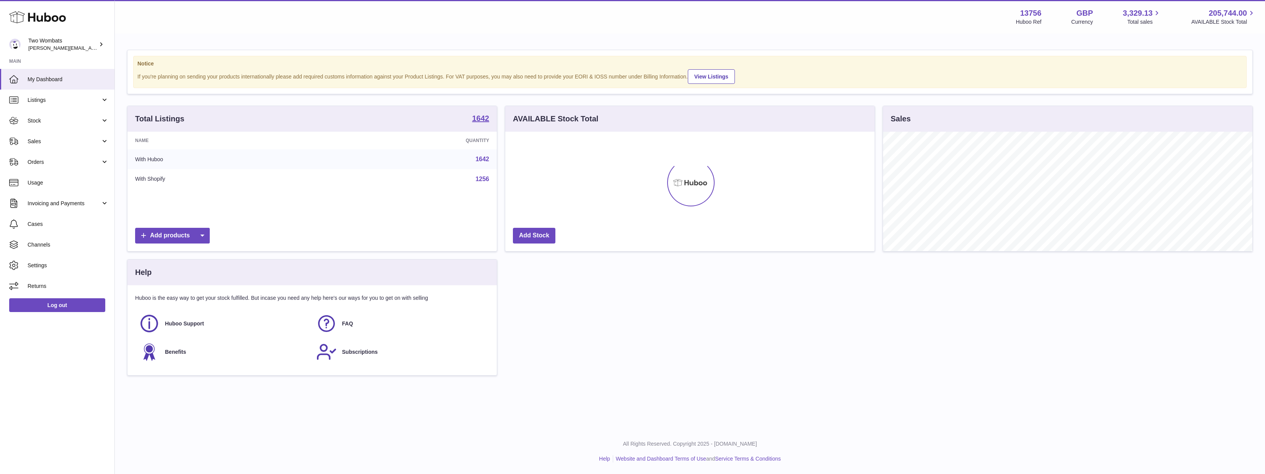  What do you see at coordinates (63, 44) in the screenshot?
I see `div: Two Wombats` at bounding box center [63, 44].